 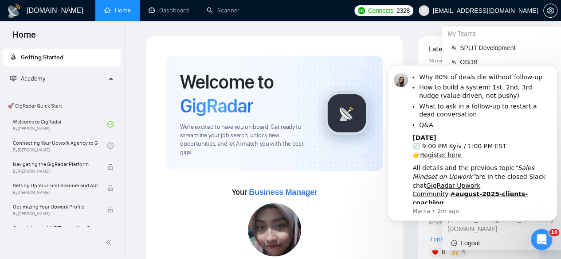 What do you see at coordinates (86, 141) in the screenshot?
I see `a: #august-2025-clients-coaching` at bounding box center [86, 141].